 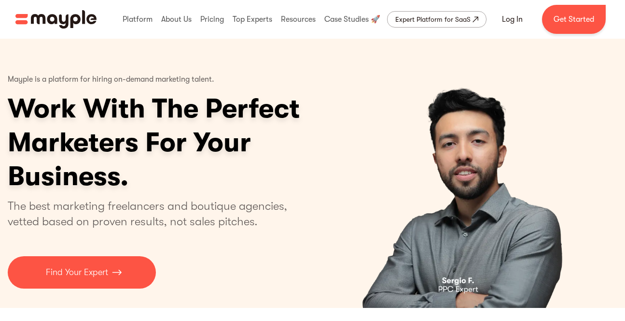 What do you see at coordinates (191, 142) in the screenshot?
I see `h1: Work With The Perfect Marketers For Your Business.` at bounding box center [191, 142].